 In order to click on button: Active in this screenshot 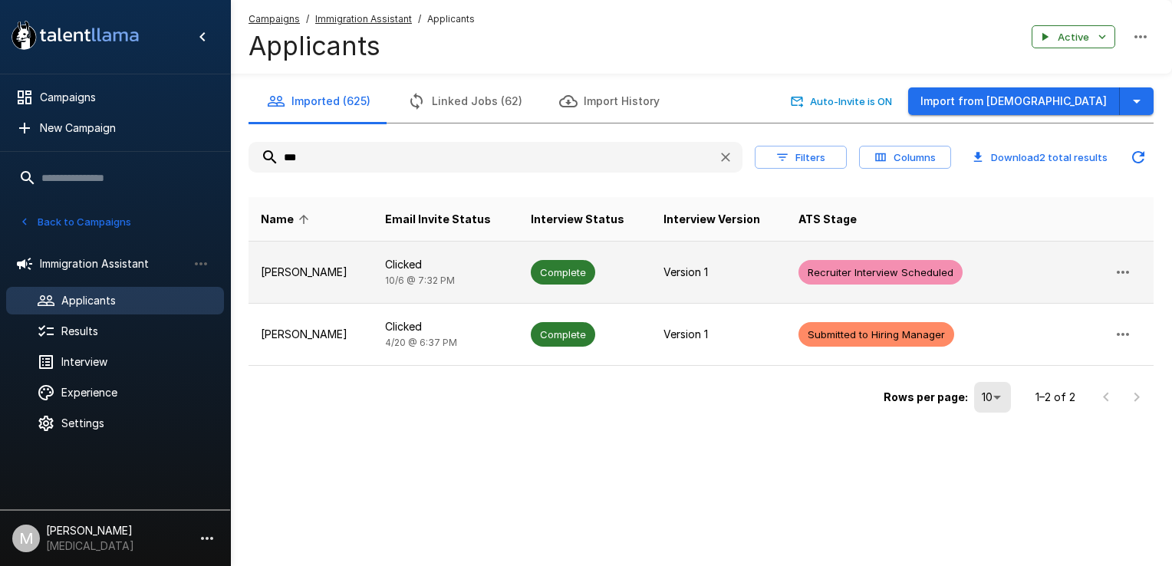, I will do `click(1073, 37)`.